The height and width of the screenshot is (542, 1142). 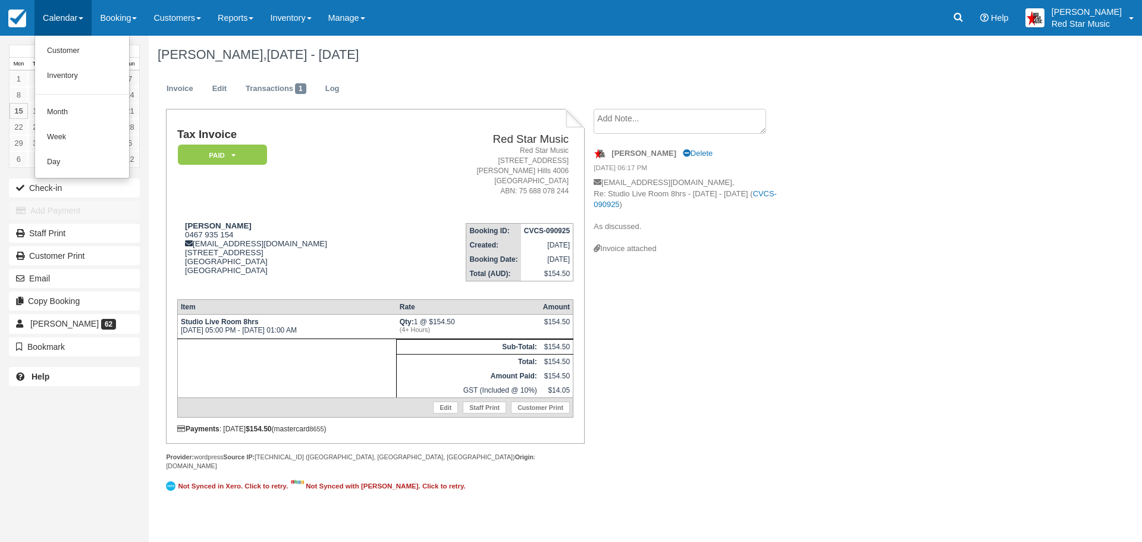 I want to click on a: 21, so click(x=130, y=111).